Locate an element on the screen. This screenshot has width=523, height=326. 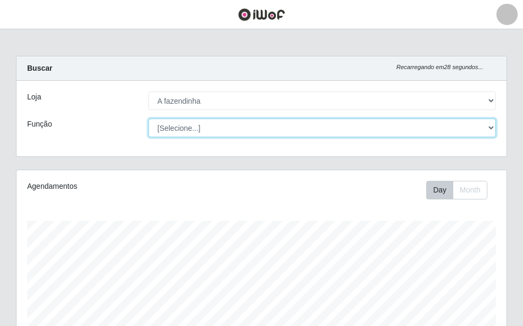
button: Day is located at coordinates (440, 190).